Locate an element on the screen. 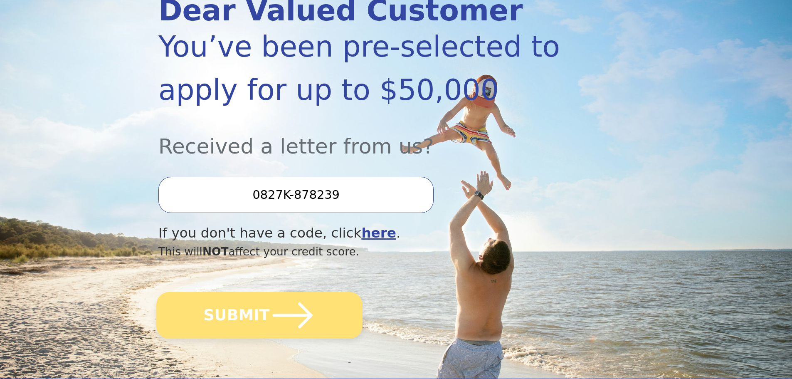 Image resolution: width=792 pixels, height=379 pixels. button: SUBMIT is located at coordinates (259, 315).